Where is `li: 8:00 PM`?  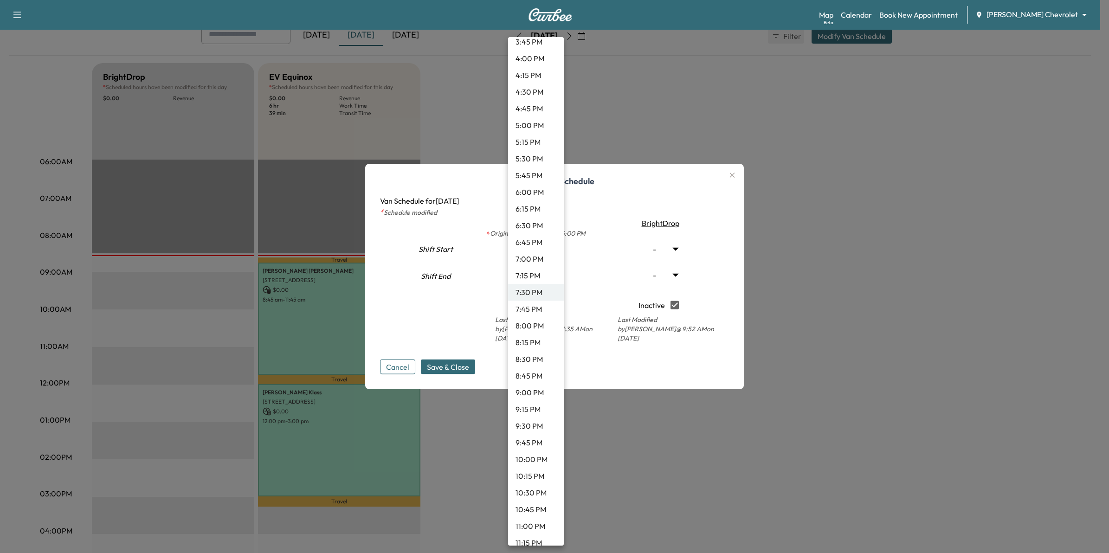 li: 8:00 PM is located at coordinates (536, 326).